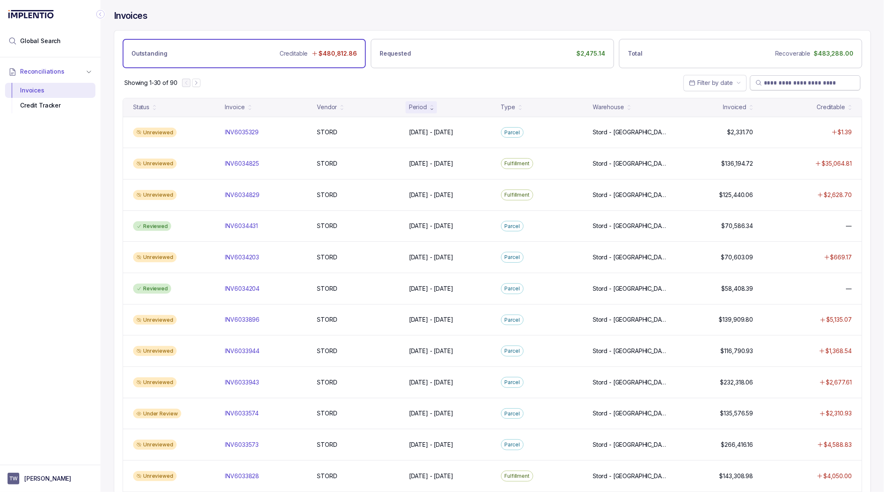 The width and height of the screenshot is (884, 492). What do you see at coordinates (242, 289) in the screenshot?
I see `p: INV6034204` at bounding box center [242, 289].